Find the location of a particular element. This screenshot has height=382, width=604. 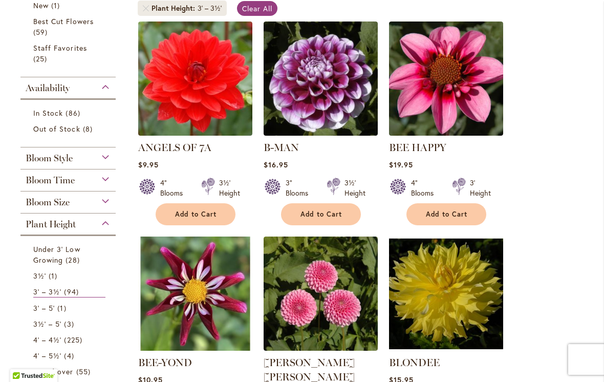

span: 3' – 3½' is located at coordinates (47, 291).